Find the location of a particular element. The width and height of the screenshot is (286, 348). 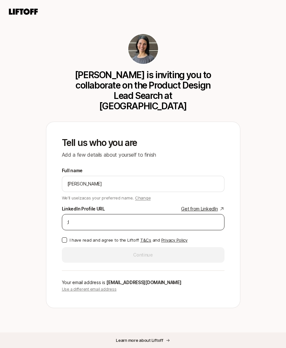

p: We'll use Izac as your preferred name. is located at coordinates (106, 197).